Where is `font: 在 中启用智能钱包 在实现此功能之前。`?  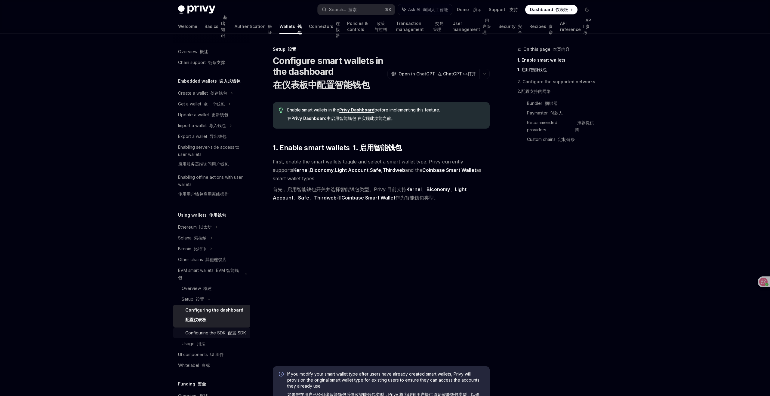 font: 在 中启用智能钱包 在实现此功能之前。 is located at coordinates (341, 119).